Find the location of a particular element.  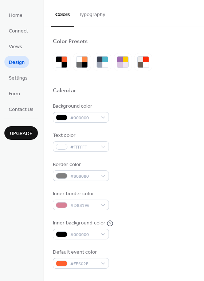

a: Form is located at coordinates (14, 93).